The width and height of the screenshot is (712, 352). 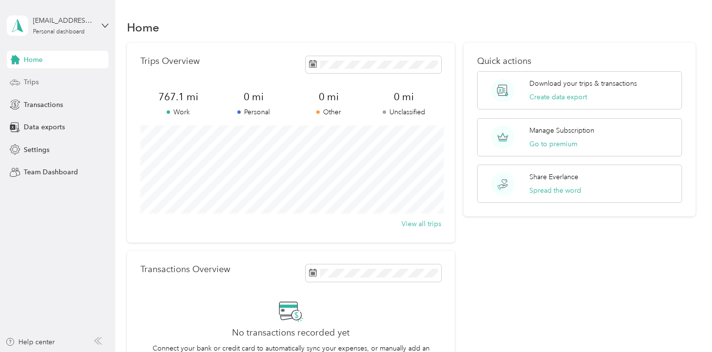 I want to click on div: Personal dashboard, so click(x=59, y=32).